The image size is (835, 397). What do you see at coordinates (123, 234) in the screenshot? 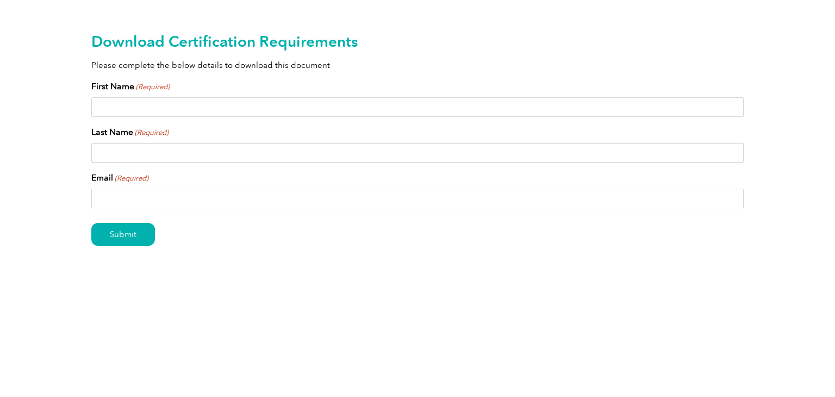
I see `input: Submit` at bounding box center [123, 234].